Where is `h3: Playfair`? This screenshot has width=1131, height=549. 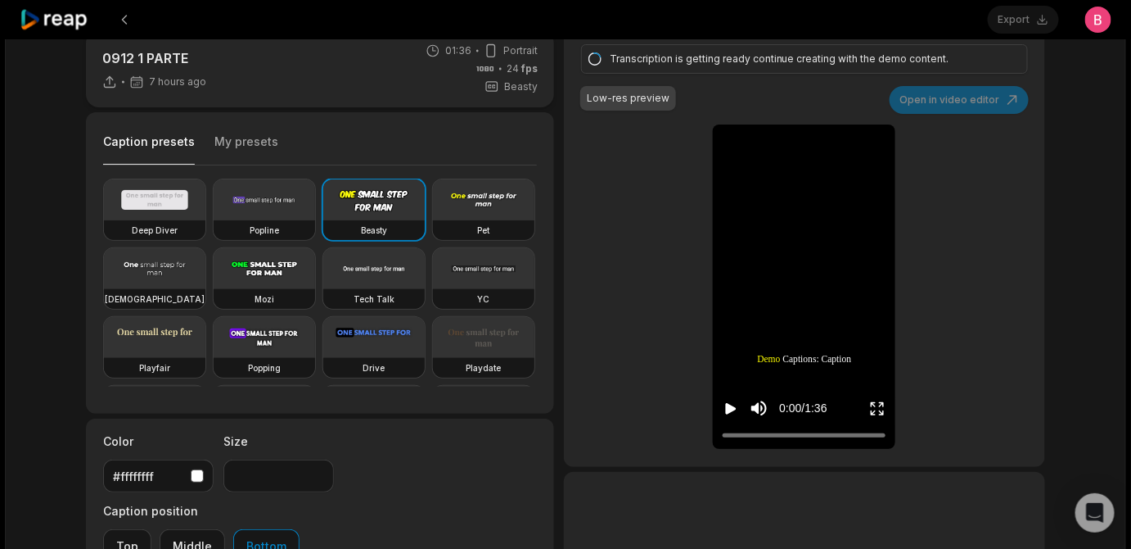
h3: Playfair is located at coordinates (155, 368).